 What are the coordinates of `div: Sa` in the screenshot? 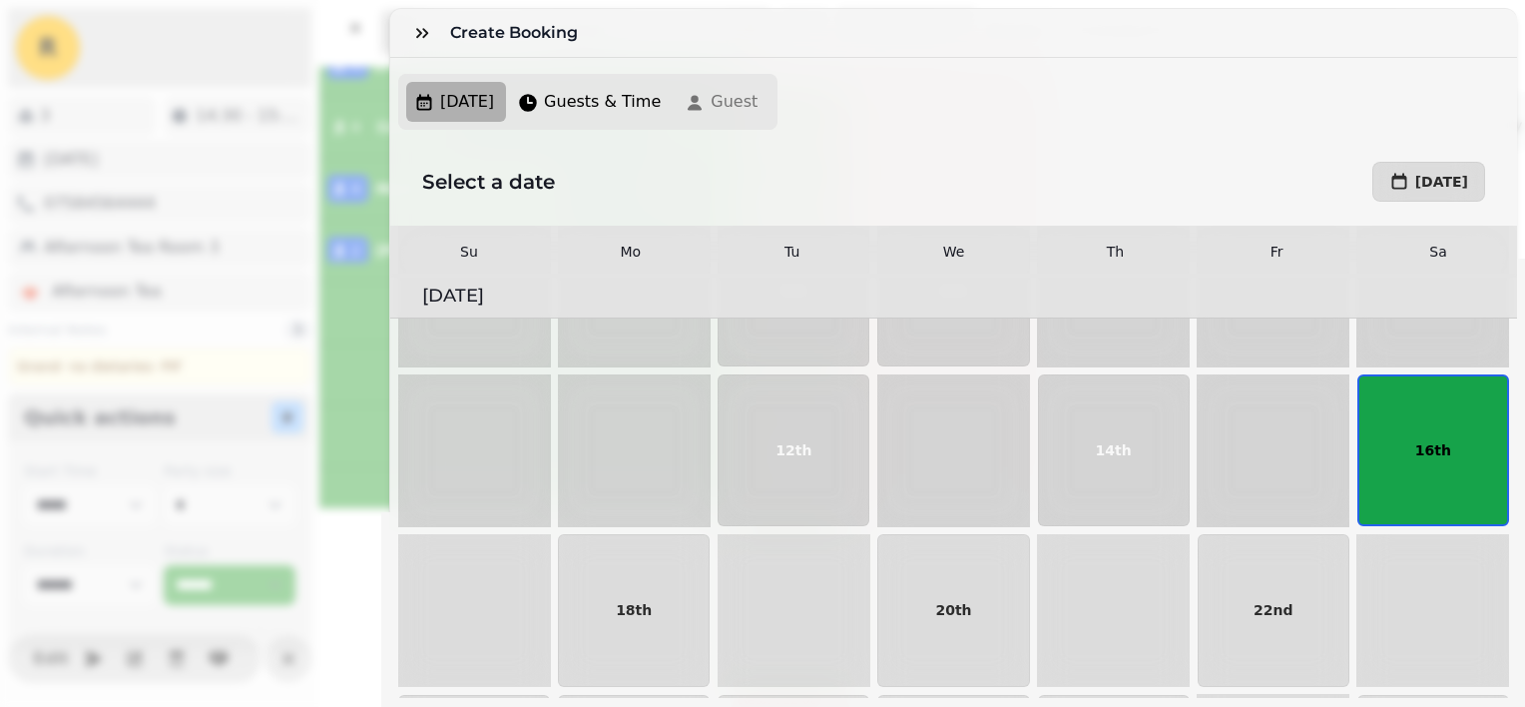 It's located at (1439, 252).